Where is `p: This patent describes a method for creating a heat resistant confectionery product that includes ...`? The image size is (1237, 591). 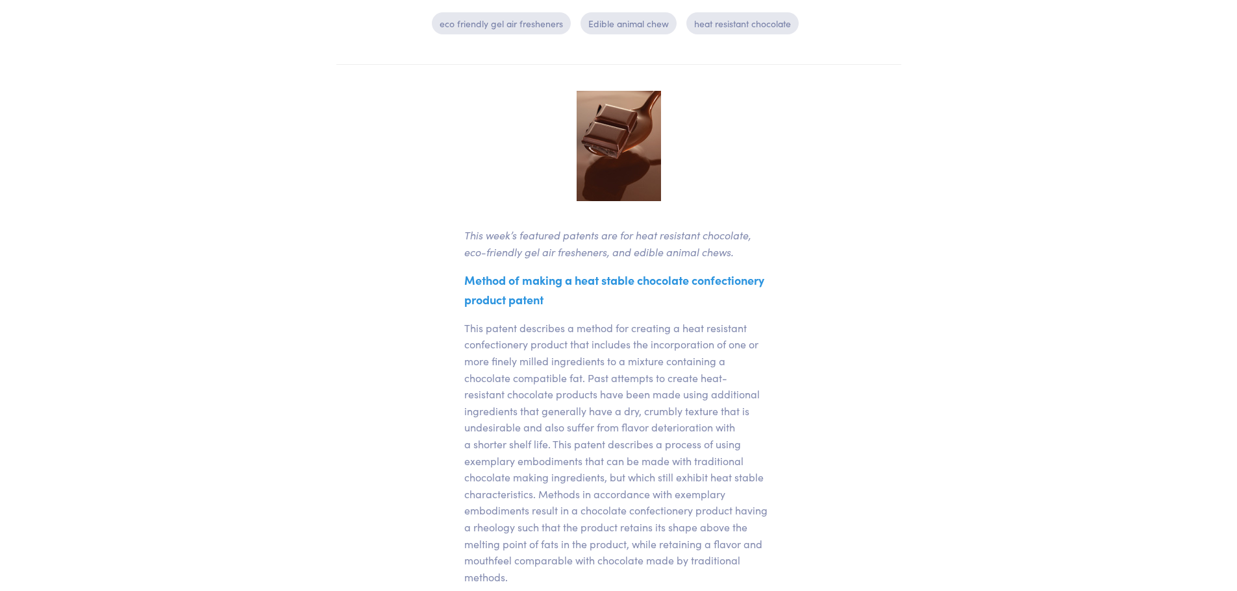 p: This patent describes a method for creating a heat resistant confectionery product that includes ... is located at coordinates (619, 453).